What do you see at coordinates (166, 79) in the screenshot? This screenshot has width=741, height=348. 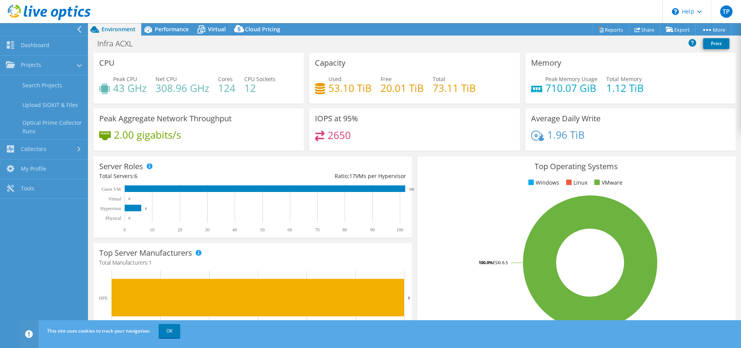 I see `span: Net CPU` at bounding box center [166, 79].